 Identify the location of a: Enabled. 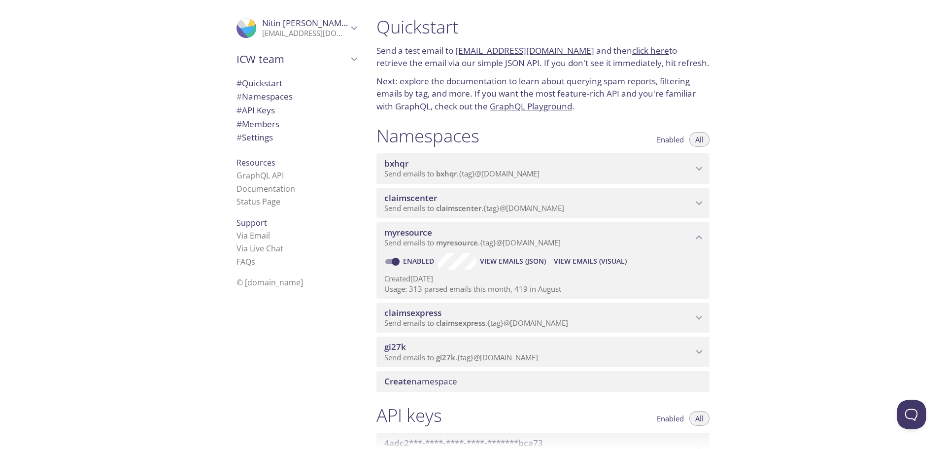
(420, 261).